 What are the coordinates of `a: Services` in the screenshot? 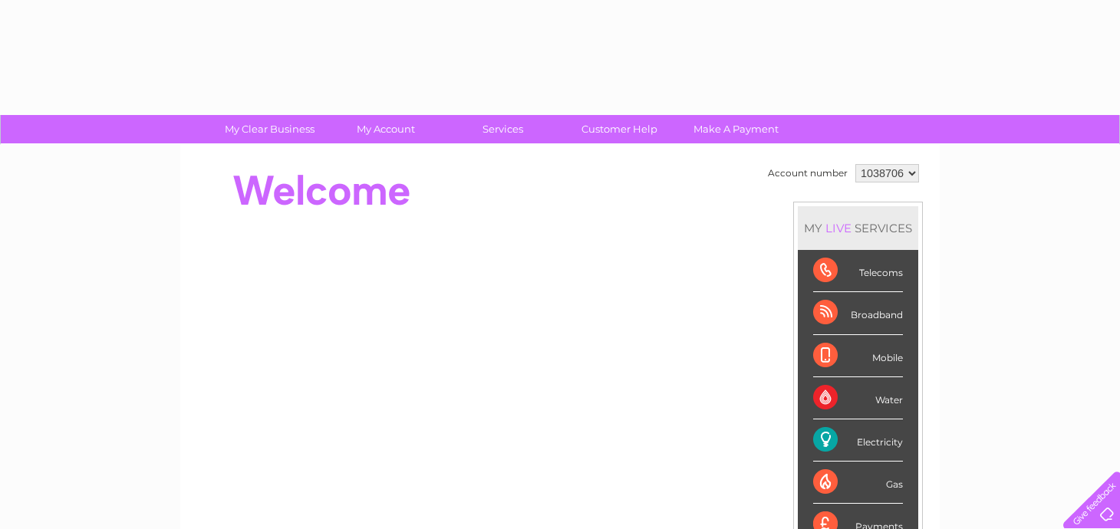 It's located at (502, 129).